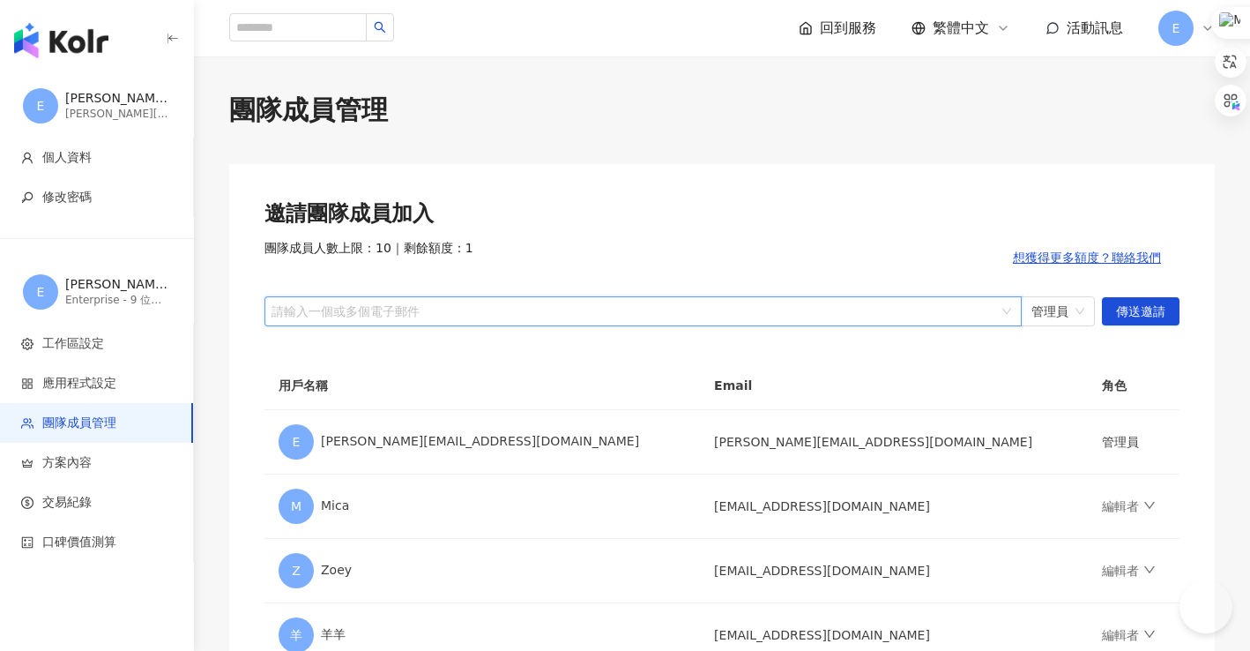 The height and width of the screenshot is (651, 1250). Describe the element at coordinates (118, 300) in the screenshot. I see `div: Enterprise - 9 位成員` at that location.